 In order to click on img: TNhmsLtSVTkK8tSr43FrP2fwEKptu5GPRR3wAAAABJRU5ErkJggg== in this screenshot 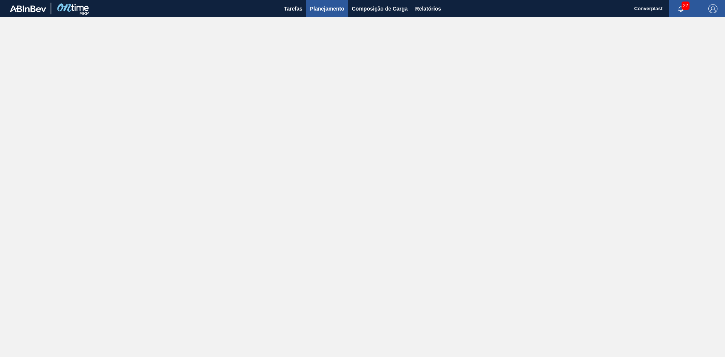, I will do `click(28, 9)`.